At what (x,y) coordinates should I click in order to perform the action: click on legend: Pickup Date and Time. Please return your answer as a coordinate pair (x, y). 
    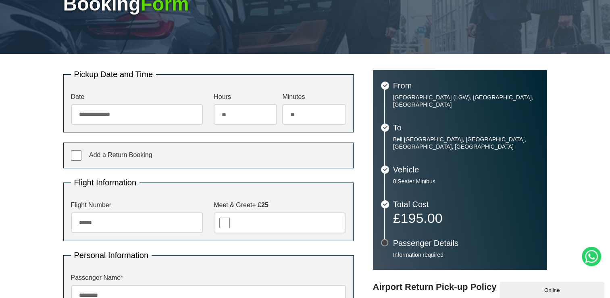
    Looking at the image, I should click on (114, 74).